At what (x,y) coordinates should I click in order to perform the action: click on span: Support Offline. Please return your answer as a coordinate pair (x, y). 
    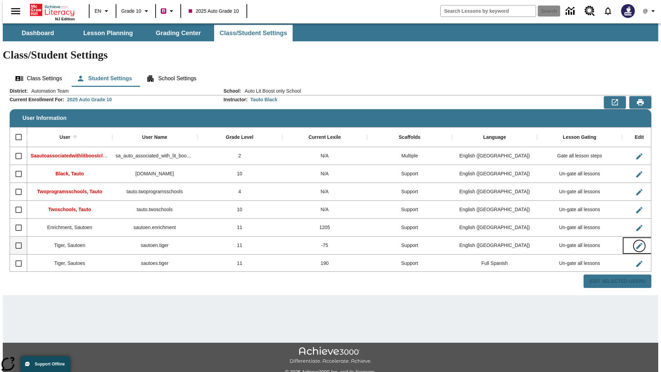
    Looking at the image, I should click on (50, 364).